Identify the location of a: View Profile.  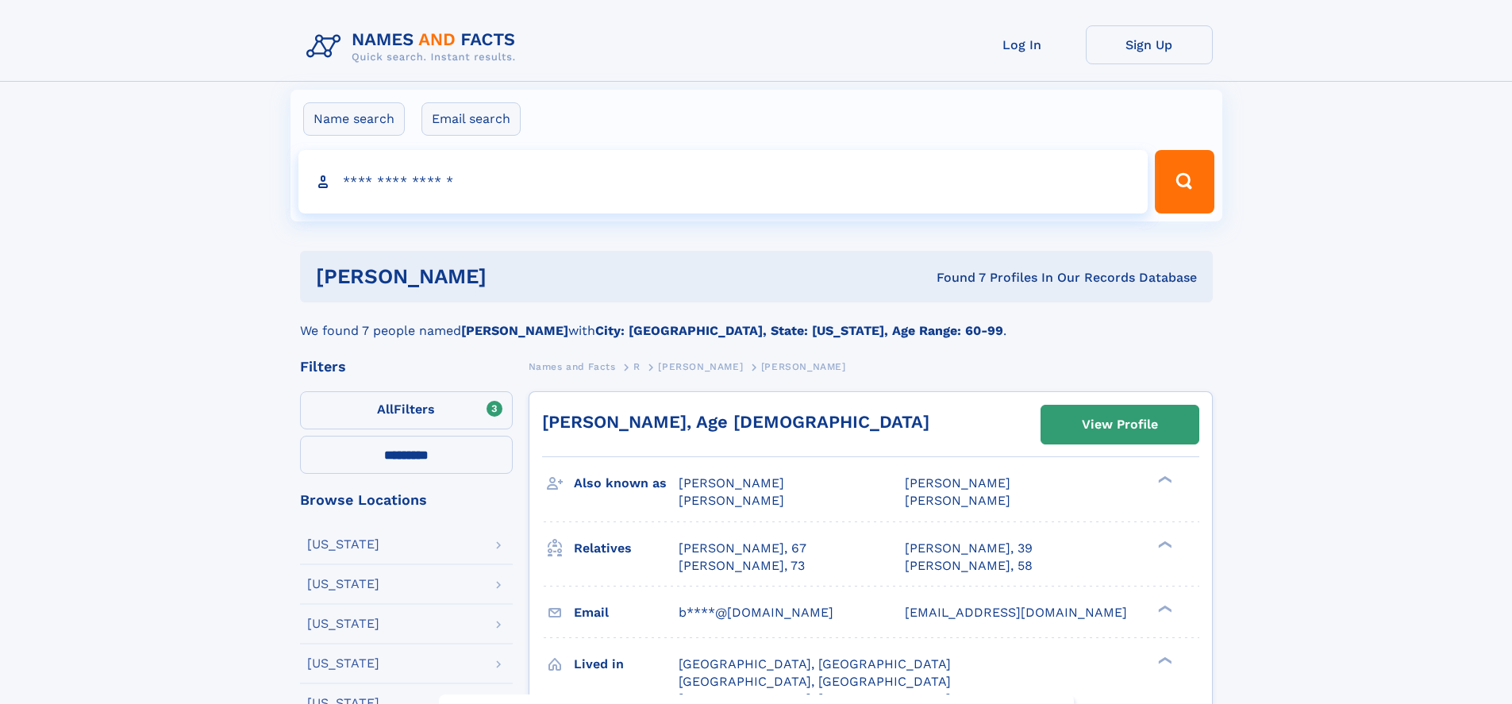
(1120, 425).